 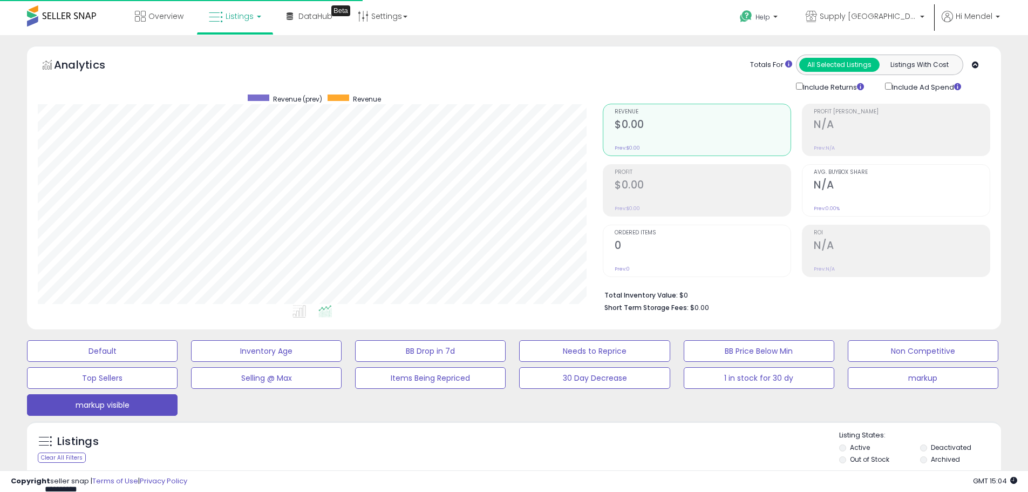 I want to click on span: Profit, so click(x=703, y=172).